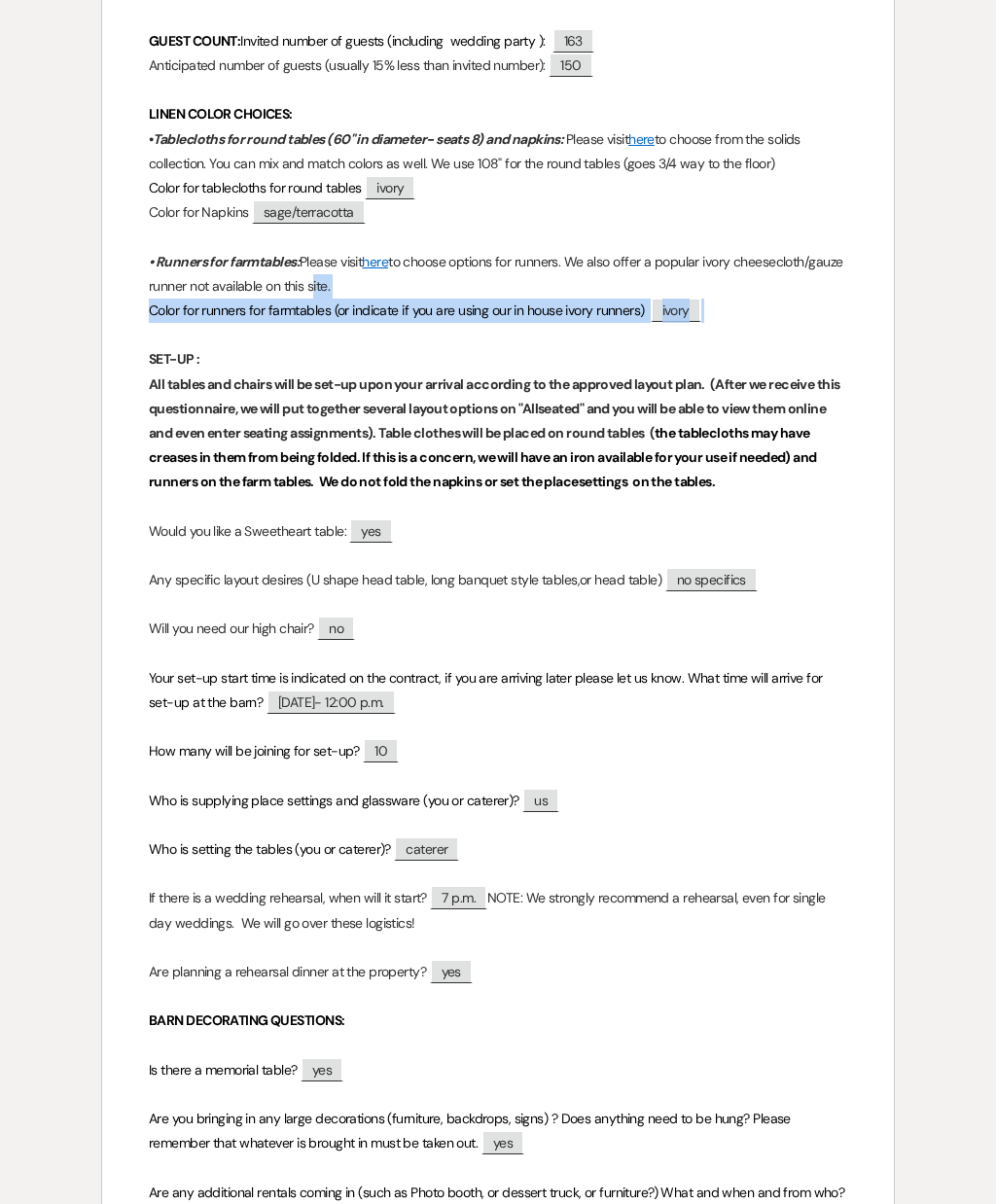 This screenshot has width=996, height=1204. What do you see at coordinates (391, 40) in the screenshot?
I see `span: Invited number of guests (including wedding party ):` at bounding box center [391, 40].